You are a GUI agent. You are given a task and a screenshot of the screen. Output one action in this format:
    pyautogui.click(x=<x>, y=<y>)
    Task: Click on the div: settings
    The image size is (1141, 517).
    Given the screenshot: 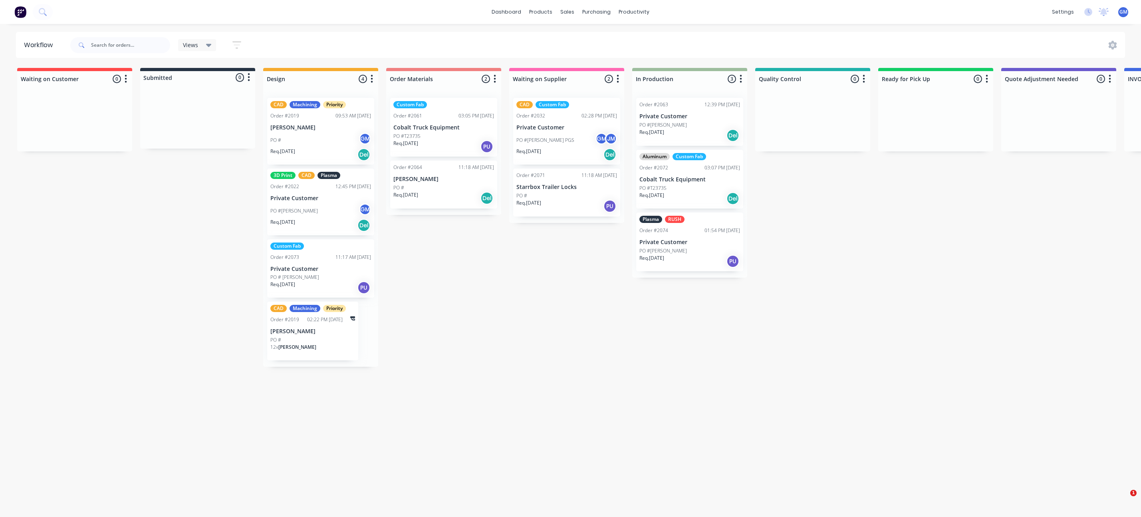 What is the action you would take?
    pyautogui.click(x=1063, y=12)
    